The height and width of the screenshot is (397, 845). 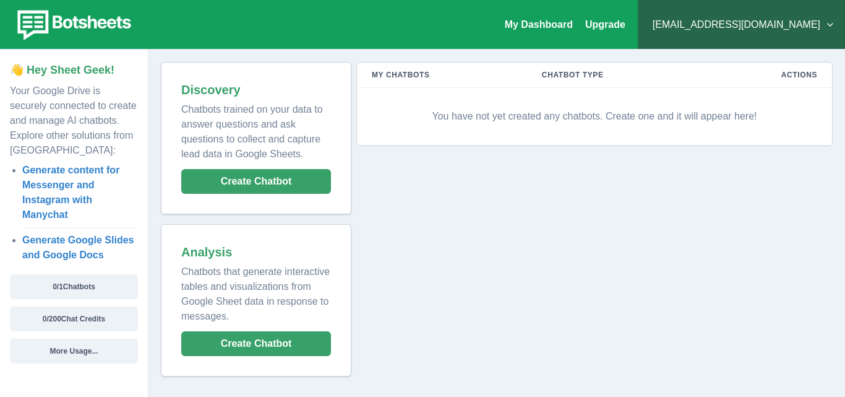 What do you see at coordinates (256, 90) in the screenshot?
I see `h2: Discovery` at bounding box center [256, 90].